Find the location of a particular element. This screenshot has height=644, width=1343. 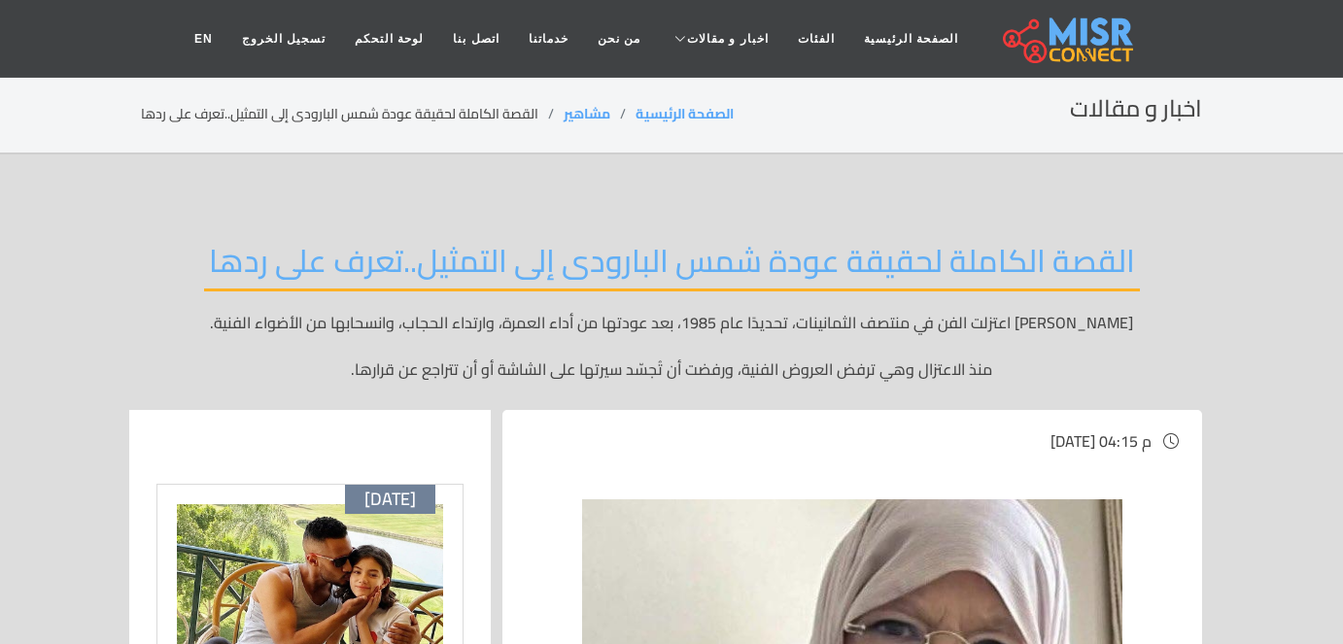

a: تسجيل الخروج is located at coordinates (284, 39).